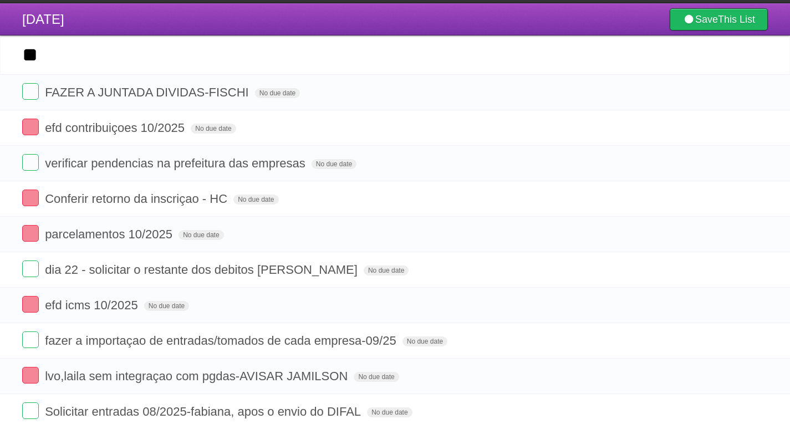  What do you see at coordinates (197, 376) in the screenshot?
I see `span: lvo,laila sem integraçao com pgdas-AVISAR JAMILSON` at bounding box center [197, 376].